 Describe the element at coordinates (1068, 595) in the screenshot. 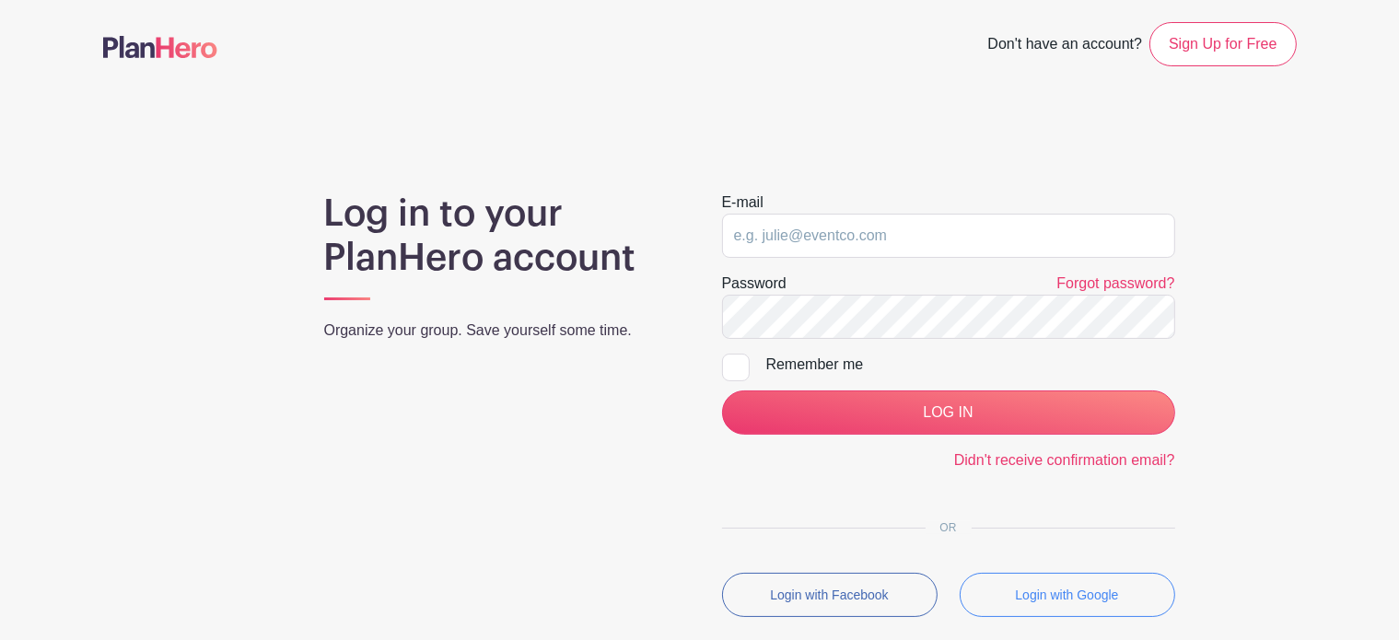

I see `button: Login with Google` at that location.